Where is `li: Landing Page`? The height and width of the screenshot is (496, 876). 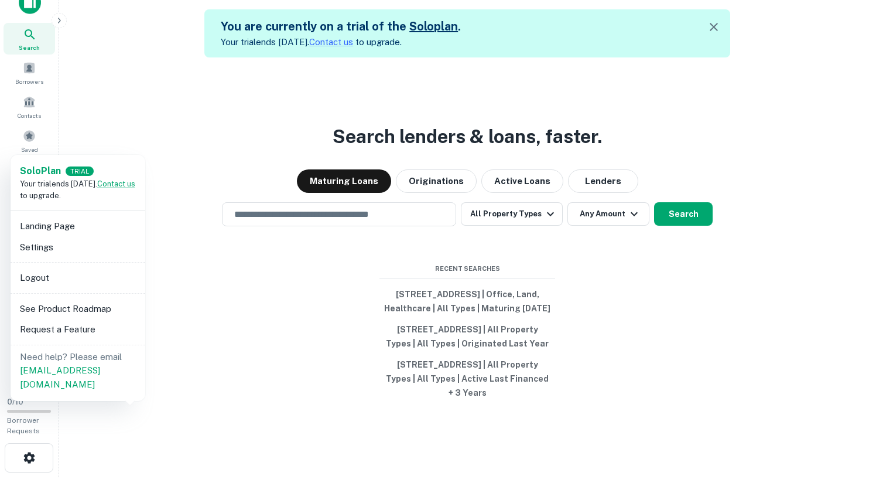 li: Landing Page is located at coordinates (78, 226).